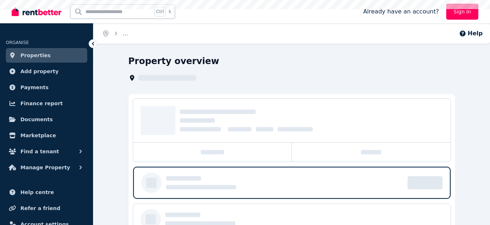  I want to click on span: Ctrl, so click(160, 12).